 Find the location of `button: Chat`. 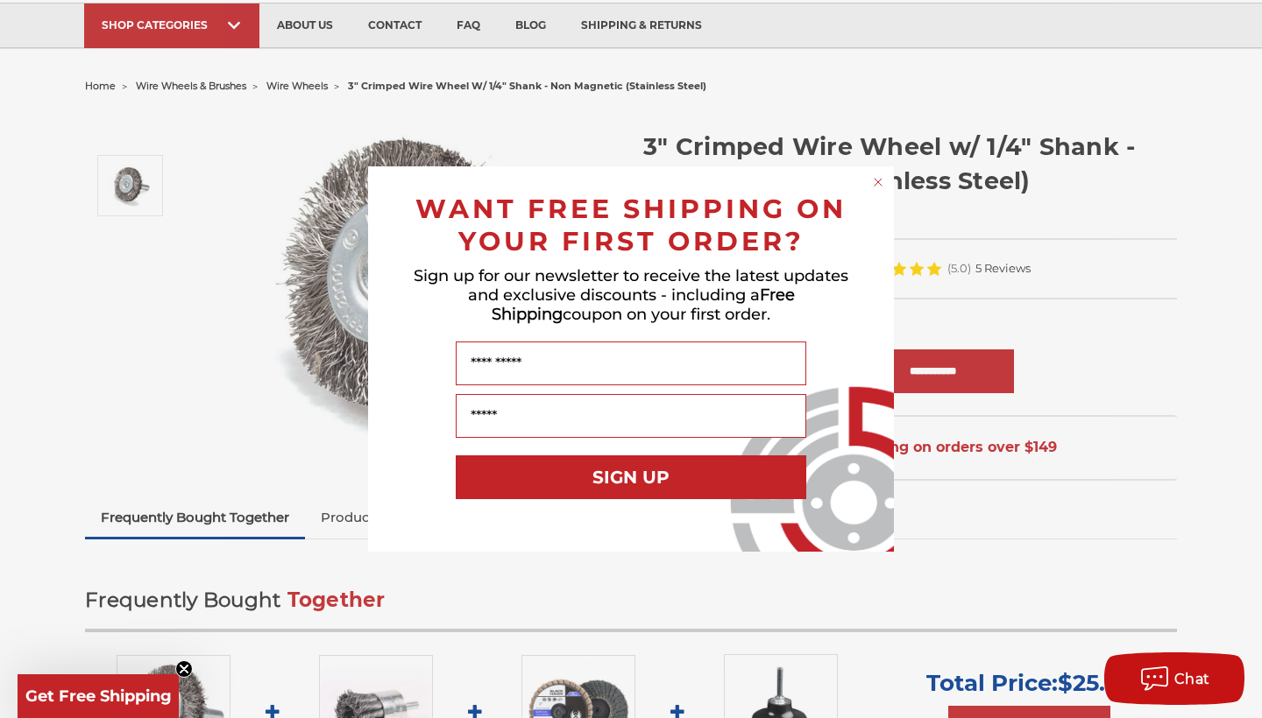

button: Chat is located at coordinates (1174, 679).